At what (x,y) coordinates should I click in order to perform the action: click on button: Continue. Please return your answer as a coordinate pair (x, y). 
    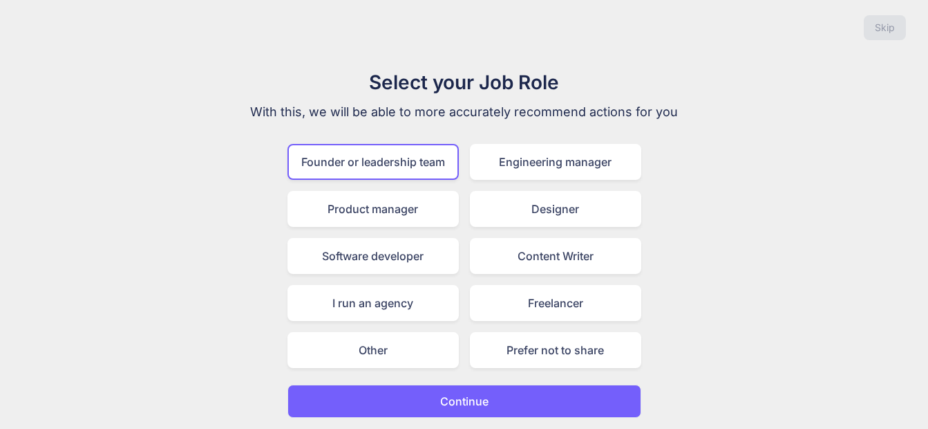
    Looking at the image, I should click on (465, 401).